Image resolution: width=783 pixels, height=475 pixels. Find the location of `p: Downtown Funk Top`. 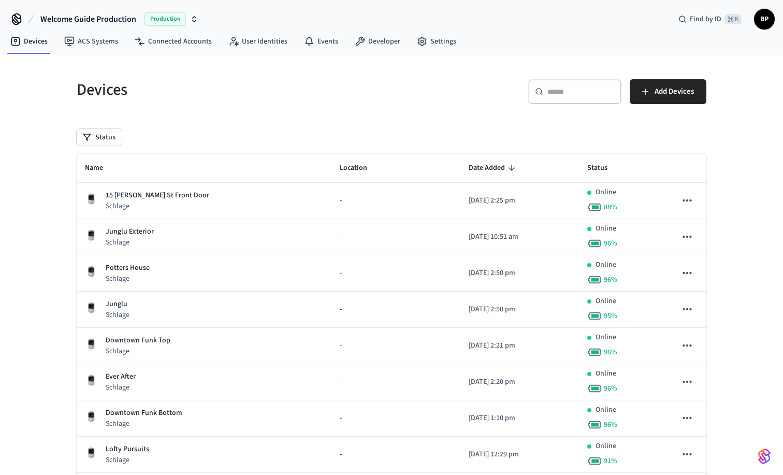

p: Downtown Funk Top is located at coordinates (138, 340).